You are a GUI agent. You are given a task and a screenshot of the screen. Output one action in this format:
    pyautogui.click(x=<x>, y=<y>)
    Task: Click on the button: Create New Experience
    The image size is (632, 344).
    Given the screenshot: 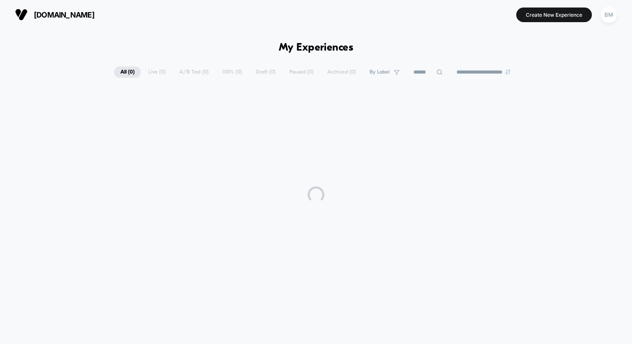 What is the action you would take?
    pyautogui.click(x=554, y=15)
    